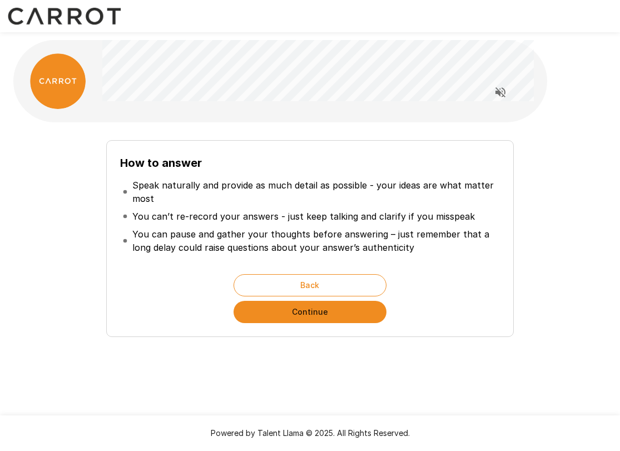  I want to click on p: You can’t re-record your answers - just keep talking and clarify if you misspeak, so click(304, 216).